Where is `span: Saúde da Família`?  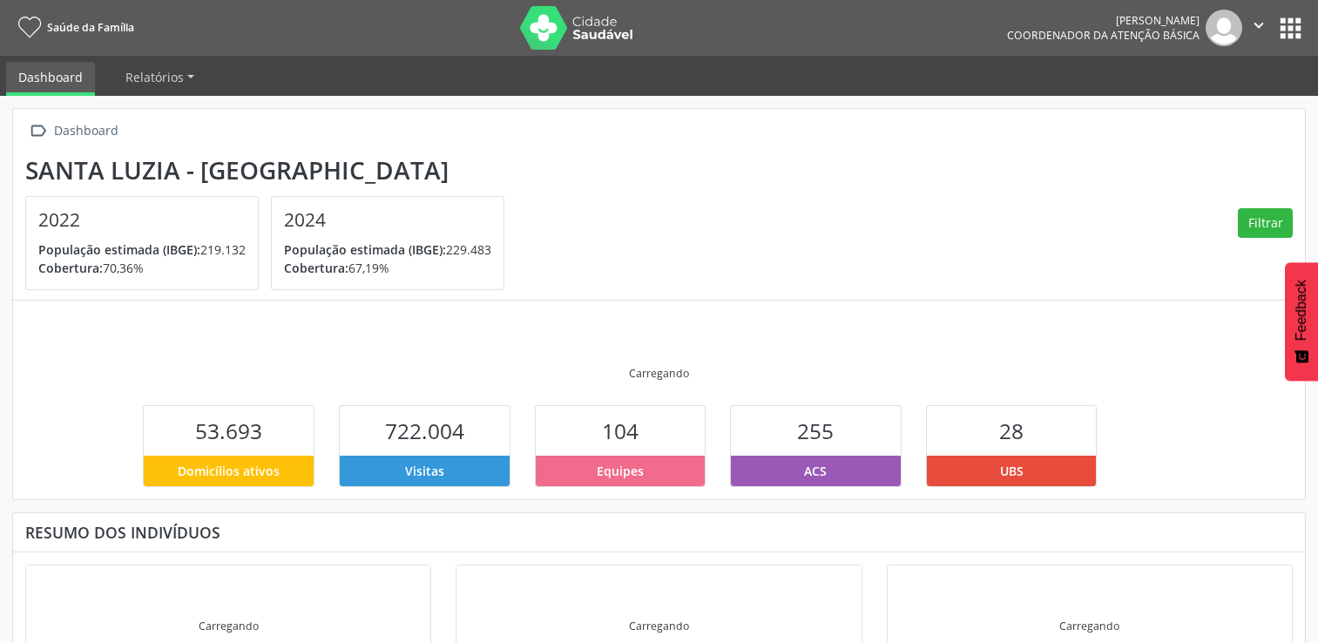
span: Saúde da Família is located at coordinates (91, 27).